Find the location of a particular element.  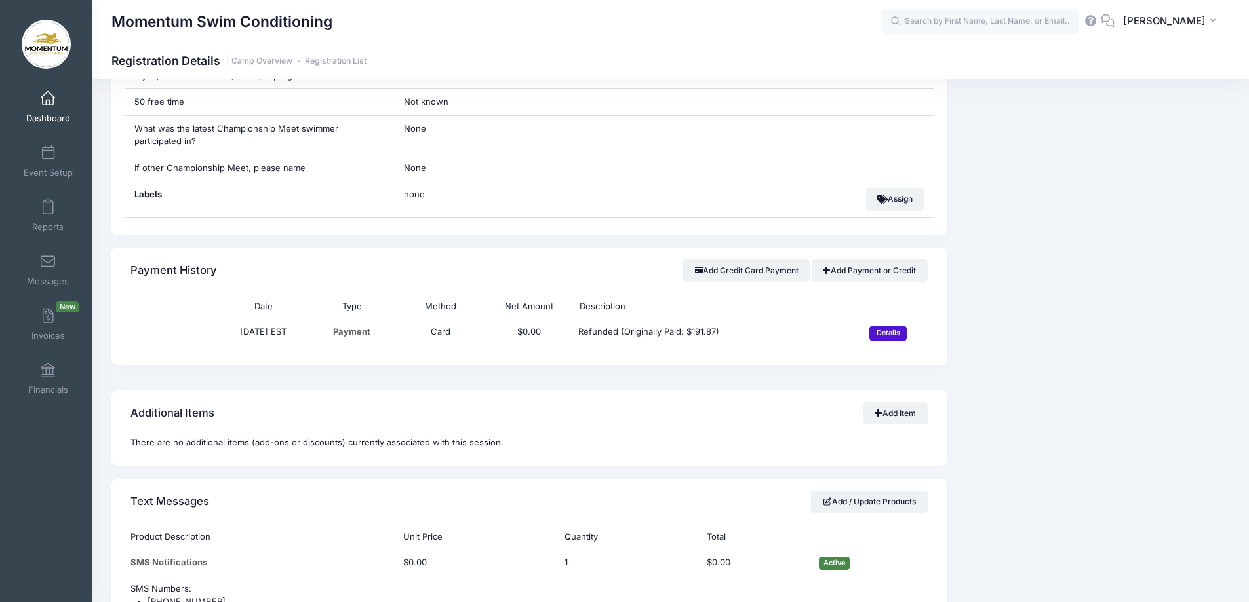

h1: Momentum Swim Conditioning is located at coordinates (222, 22).